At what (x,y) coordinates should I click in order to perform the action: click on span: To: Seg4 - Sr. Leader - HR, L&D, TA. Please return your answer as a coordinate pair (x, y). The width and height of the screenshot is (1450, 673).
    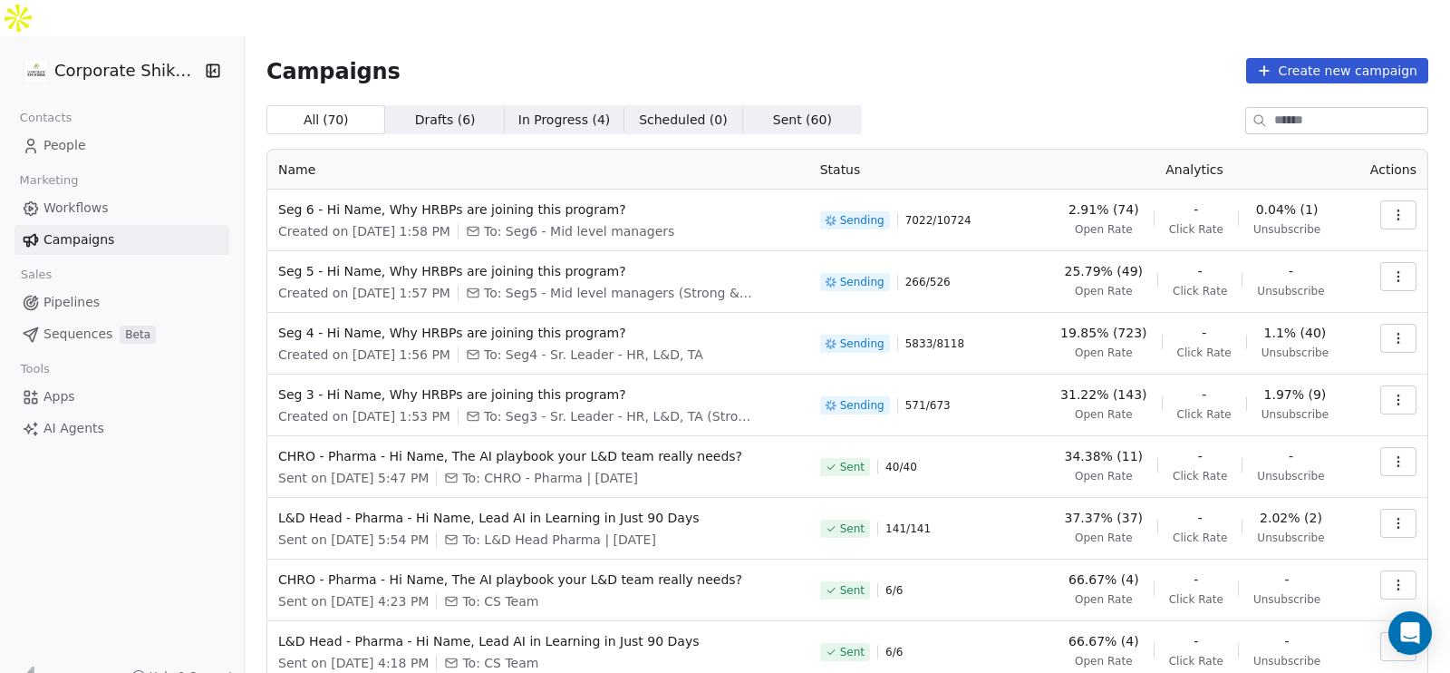
    Looking at the image, I should click on (594, 354).